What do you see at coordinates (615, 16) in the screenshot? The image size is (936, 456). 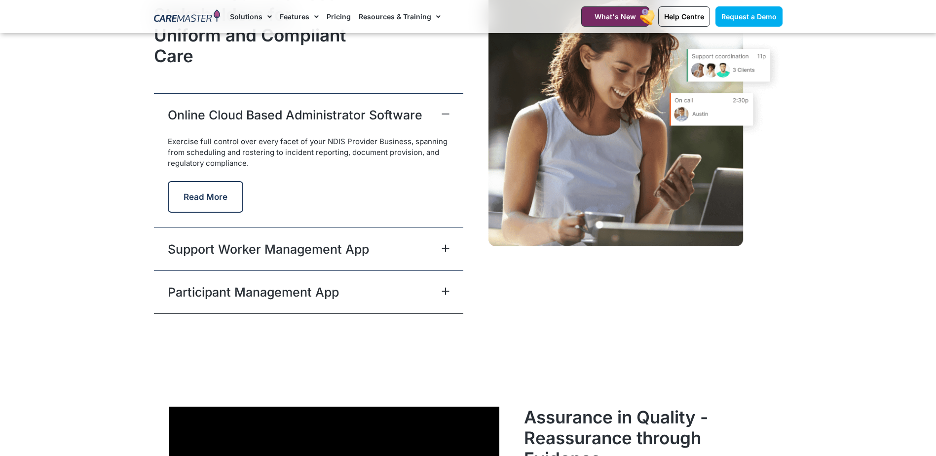 I see `span: What's New` at bounding box center [615, 16].